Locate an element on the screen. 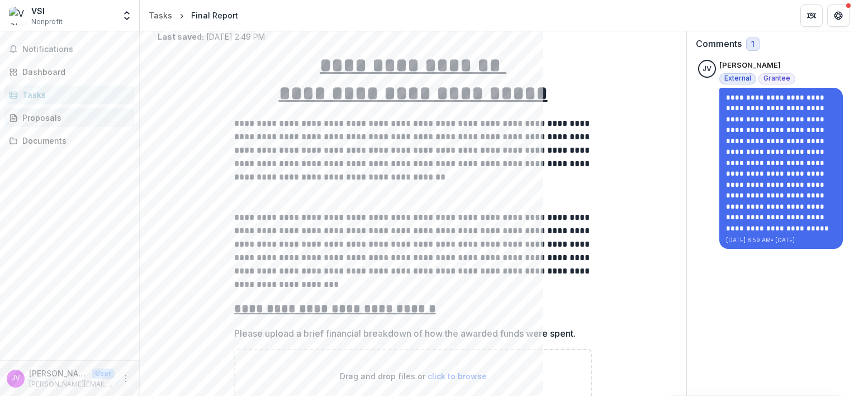  nav: breadcrumb is located at coordinates (193, 15).